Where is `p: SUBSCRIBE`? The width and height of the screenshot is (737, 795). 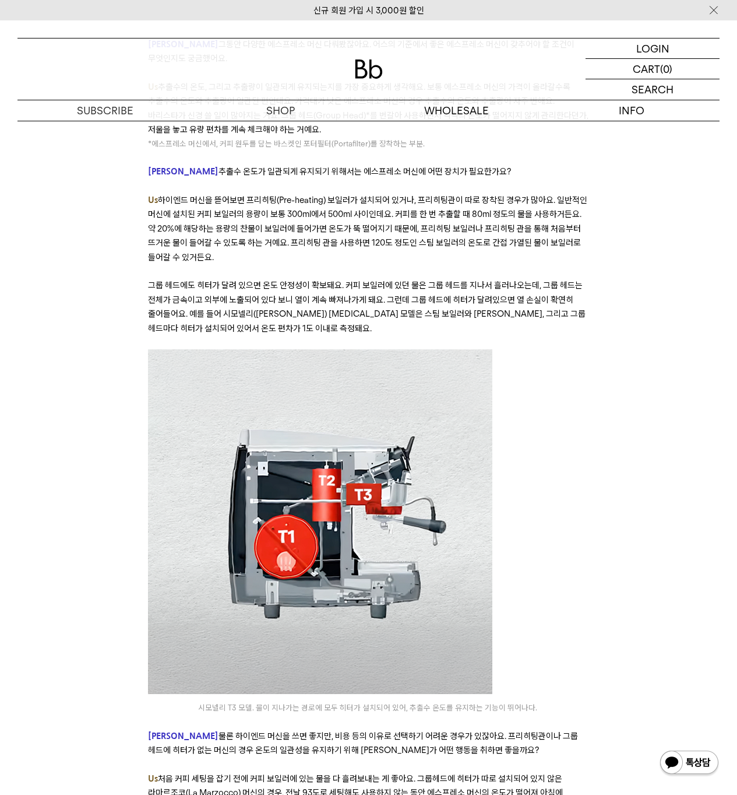 p: SUBSCRIBE is located at coordinates (105, 110).